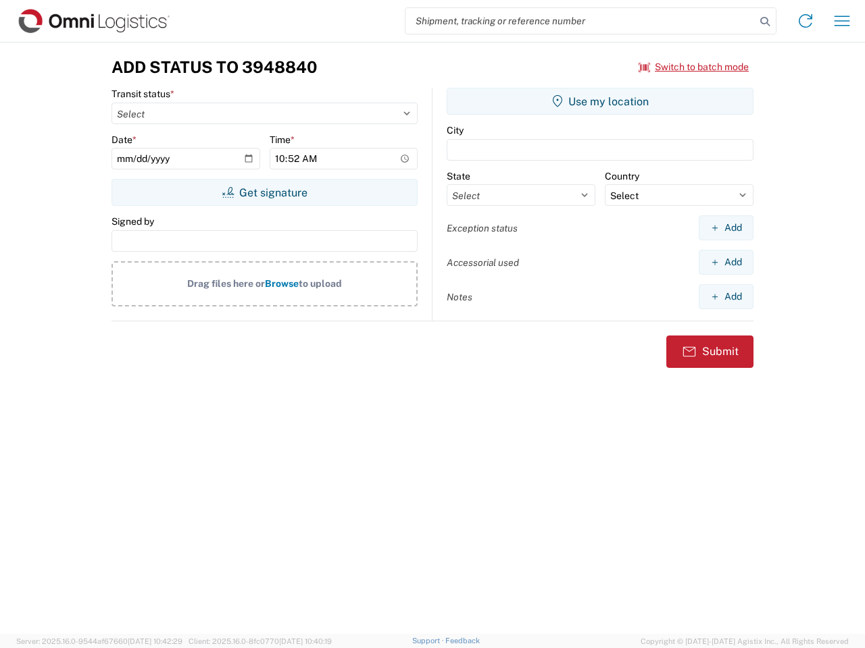 The width and height of the screenshot is (865, 648). I want to click on label: State, so click(458, 176).